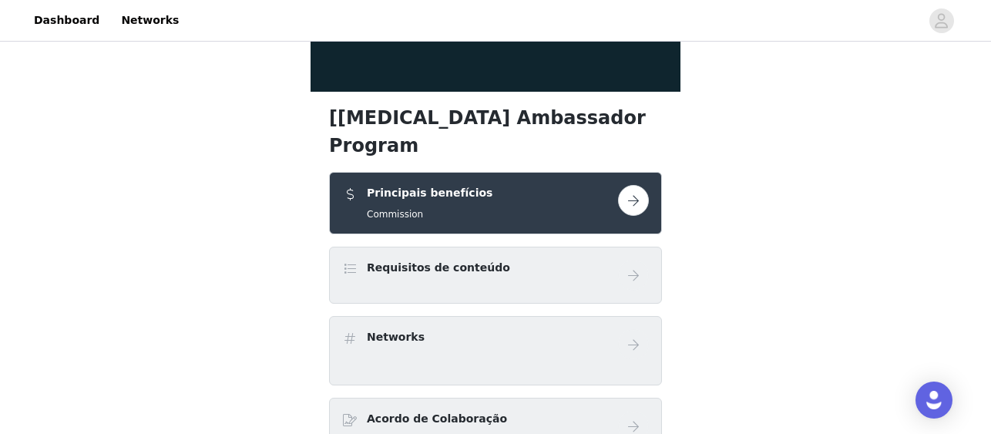  I want to click on h4: Networks, so click(396, 337).